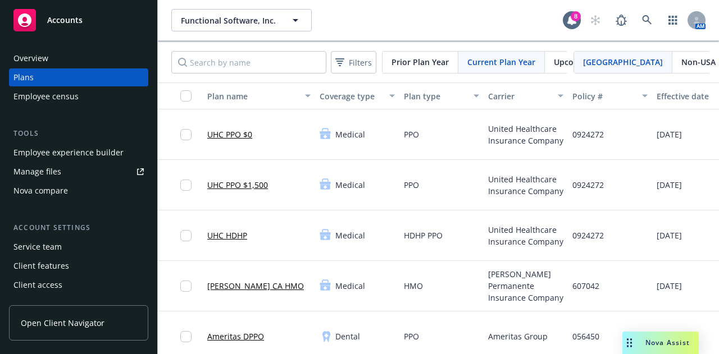  Describe the element at coordinates (79, 134) in the screenshot. I see `div: Tools` at that location.